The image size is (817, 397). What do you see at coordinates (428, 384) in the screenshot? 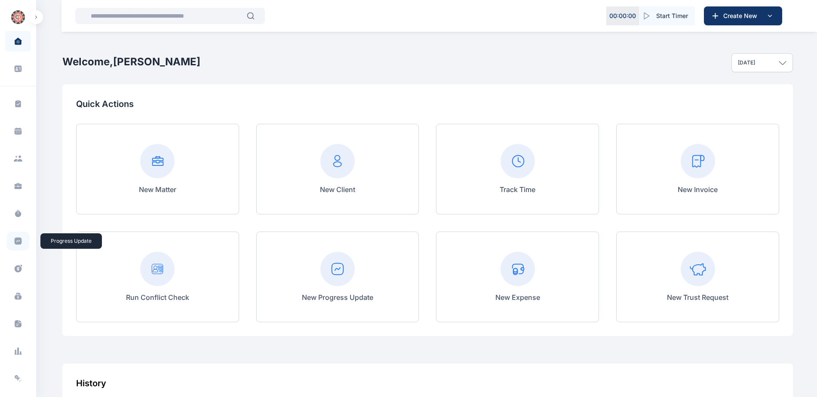
I see `div: History` at bounding box center [428, 384].